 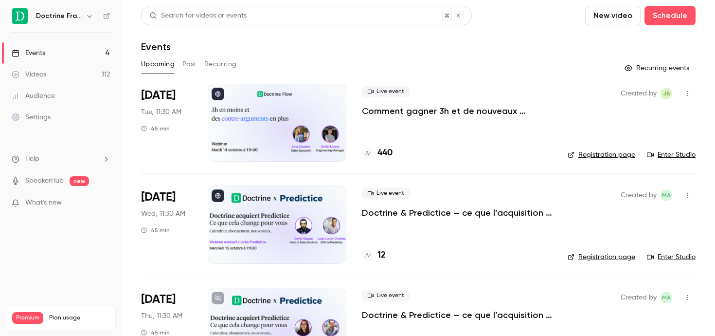 What do you see at coordinates (44, 180) in the screenshot?
I see `a: SpeakerHub` at bounding box center [44, 180].